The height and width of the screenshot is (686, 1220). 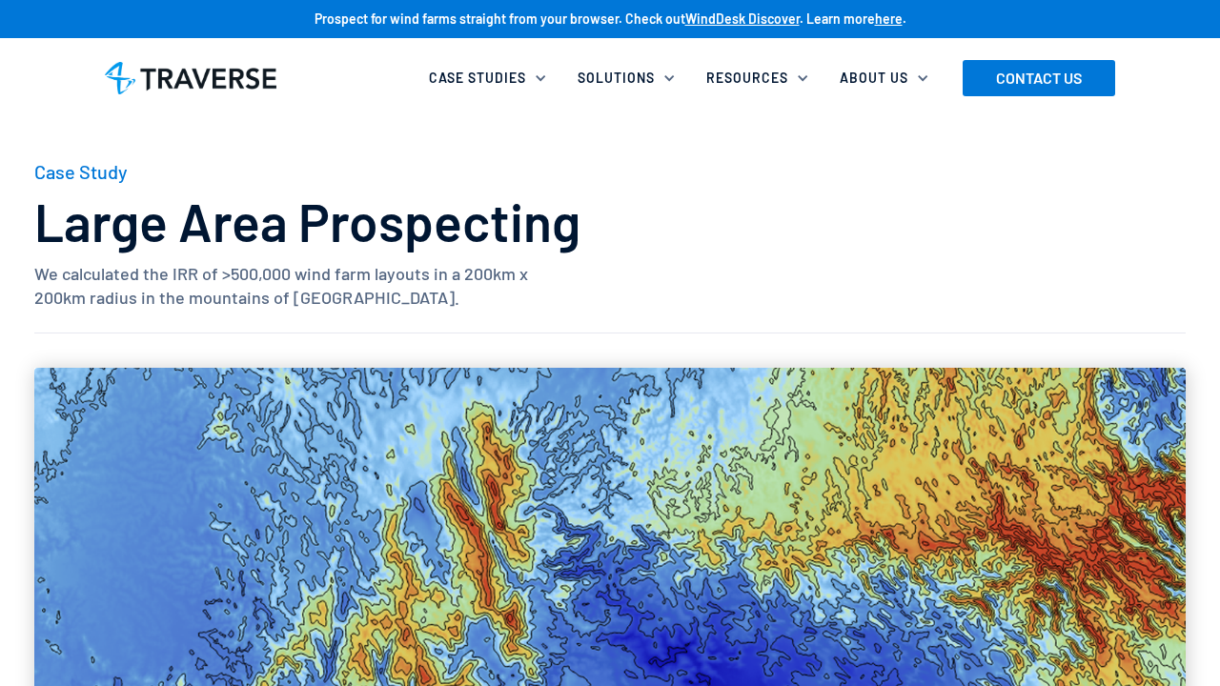 What do you see at coordinates (307, 221) in the screenshot?
I see `h1: Large Area Prospecting` at bounding box center [307, 221].